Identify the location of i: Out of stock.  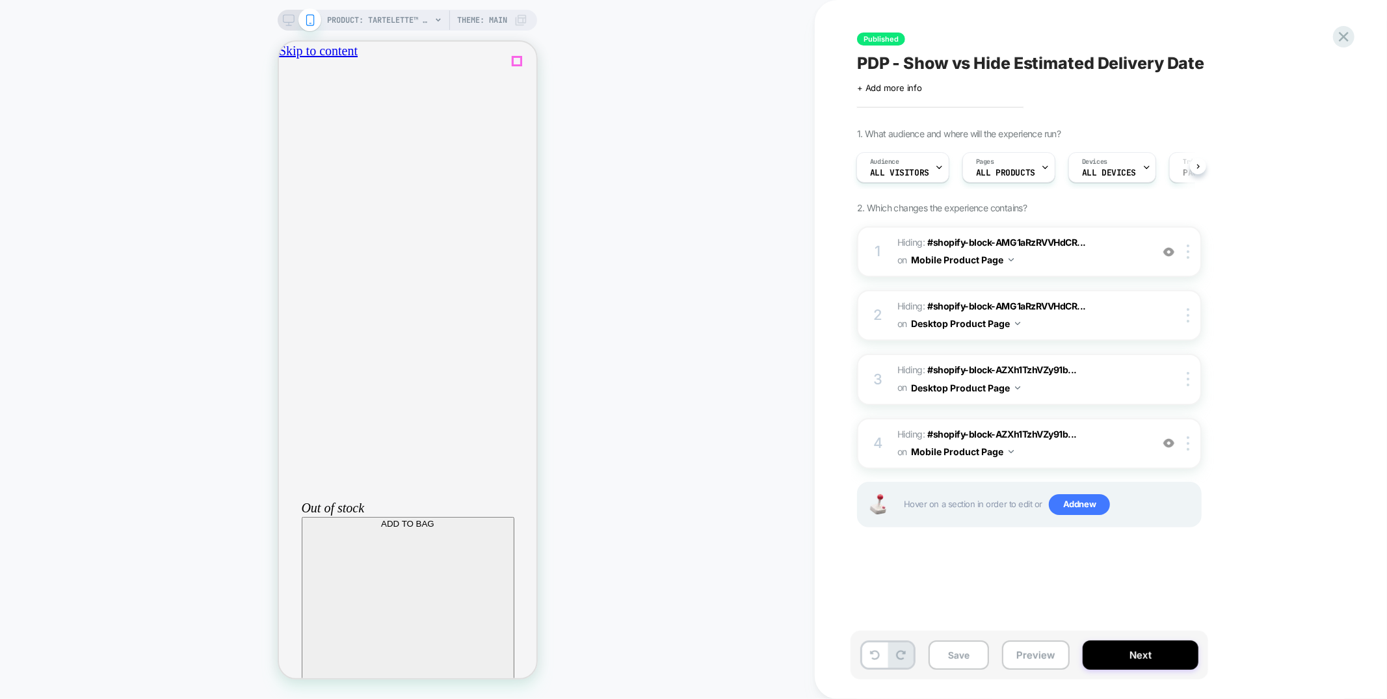
(54, 466).